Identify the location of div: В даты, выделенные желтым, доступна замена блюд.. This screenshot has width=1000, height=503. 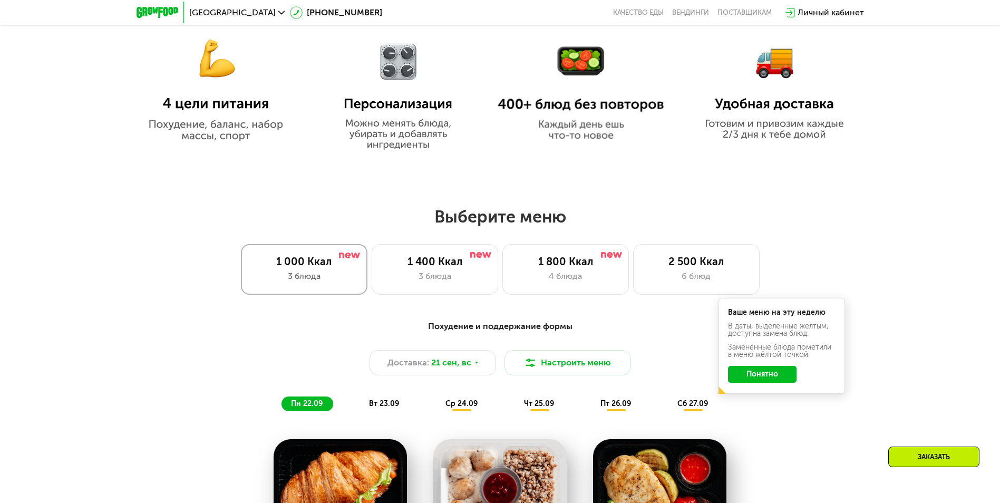
(782, 330).